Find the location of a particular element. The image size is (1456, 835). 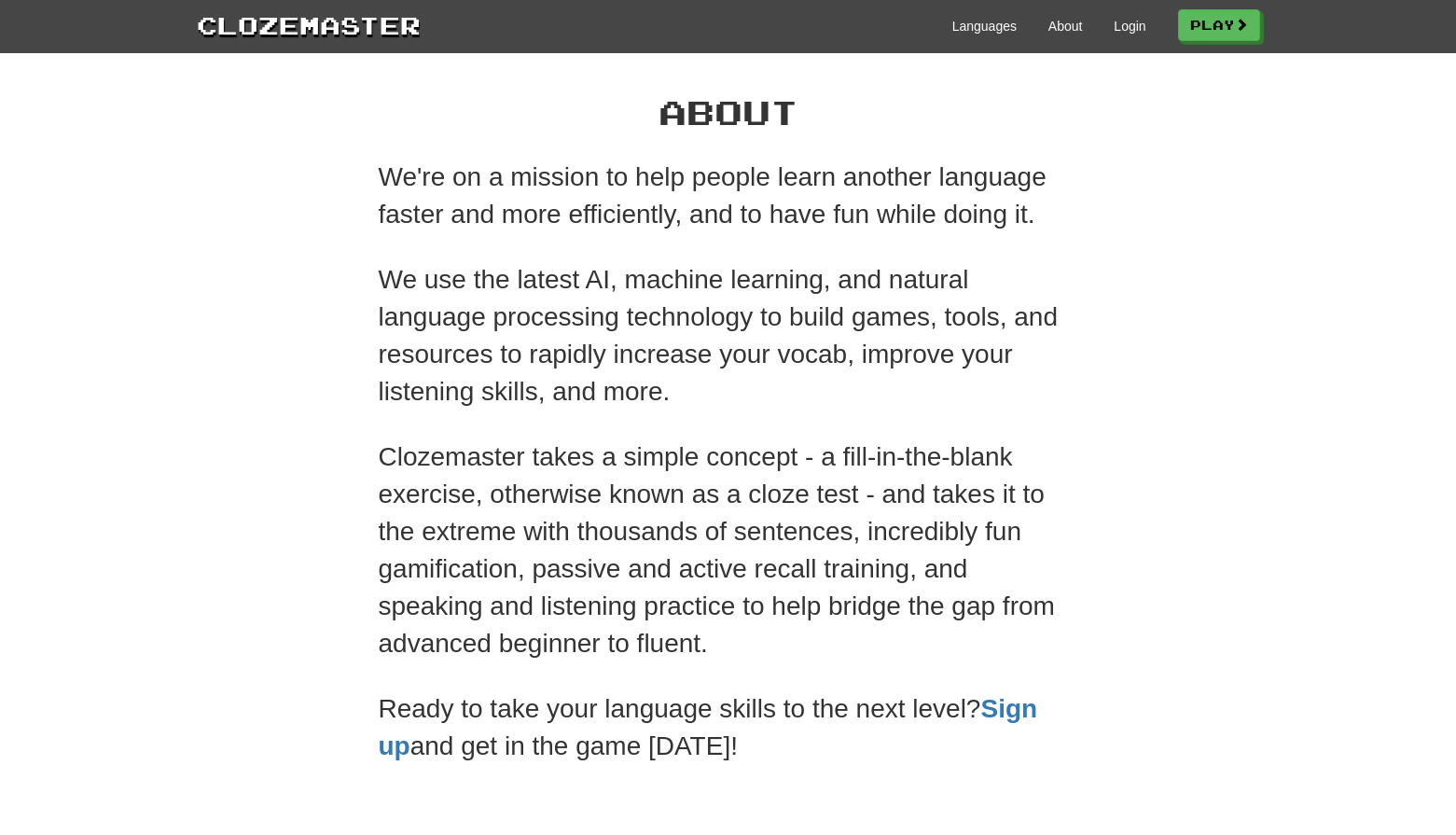

a: Login is located at coordinates (1130, 26).